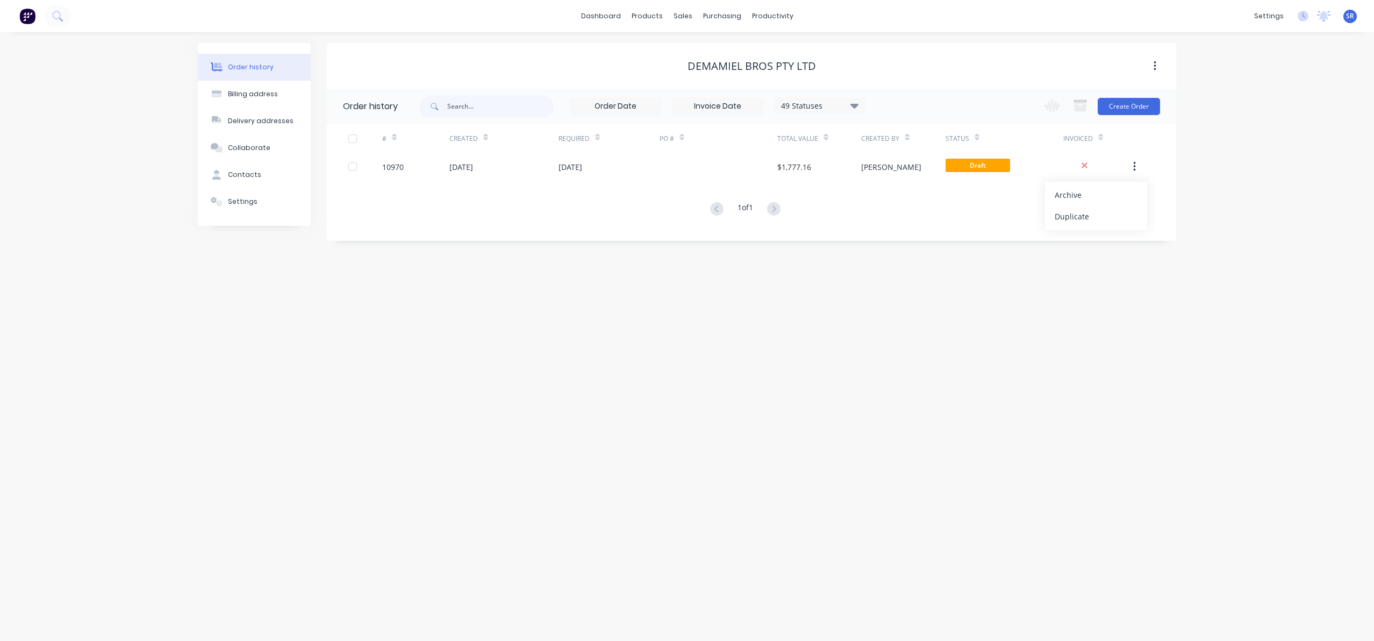  Describe the element at coordinates (1350, 16) in the screenshot. I see `span: SR` at that location.